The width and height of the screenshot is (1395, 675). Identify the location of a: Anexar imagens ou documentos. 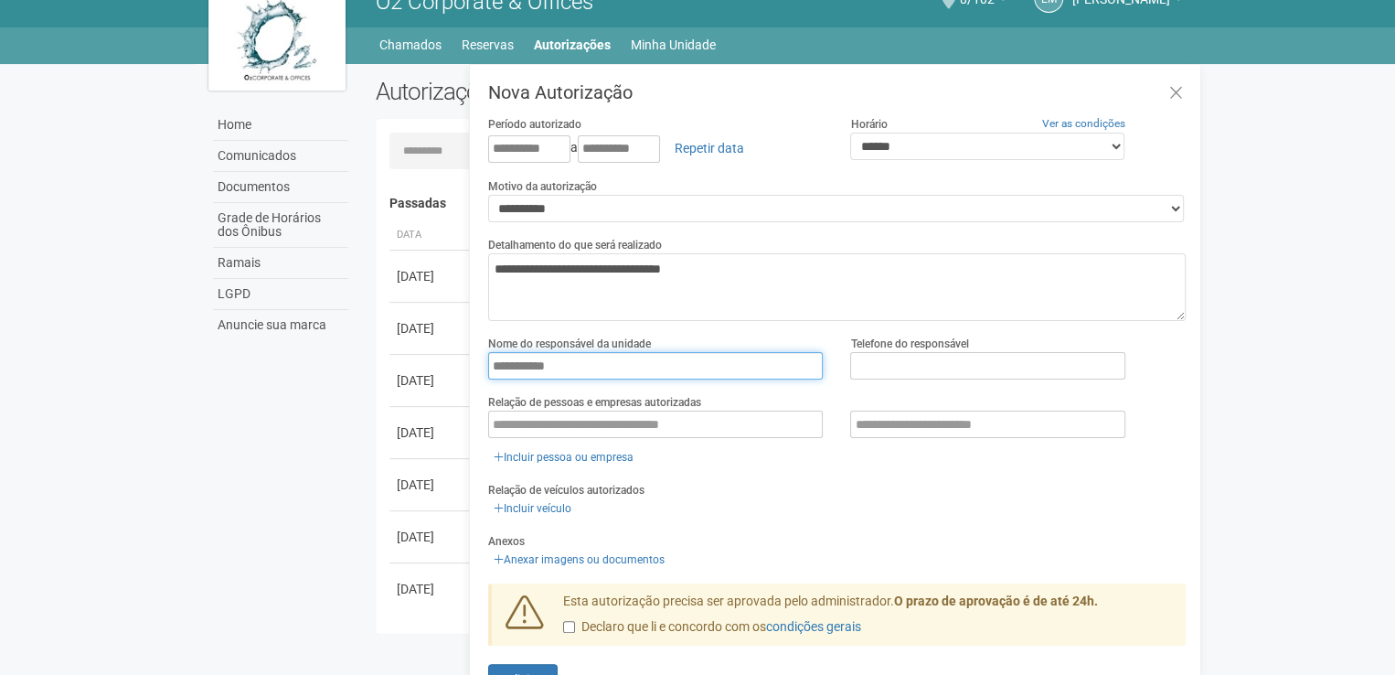
(579, 560).